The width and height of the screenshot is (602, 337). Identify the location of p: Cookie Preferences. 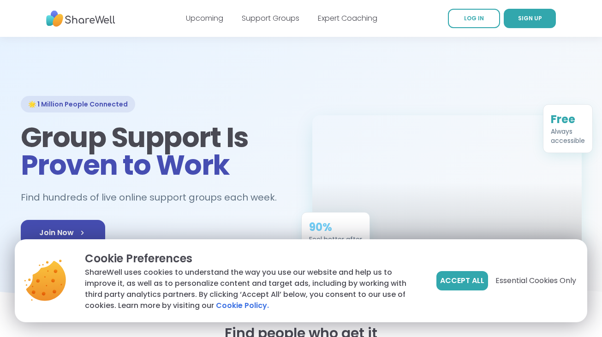
(253, 259).